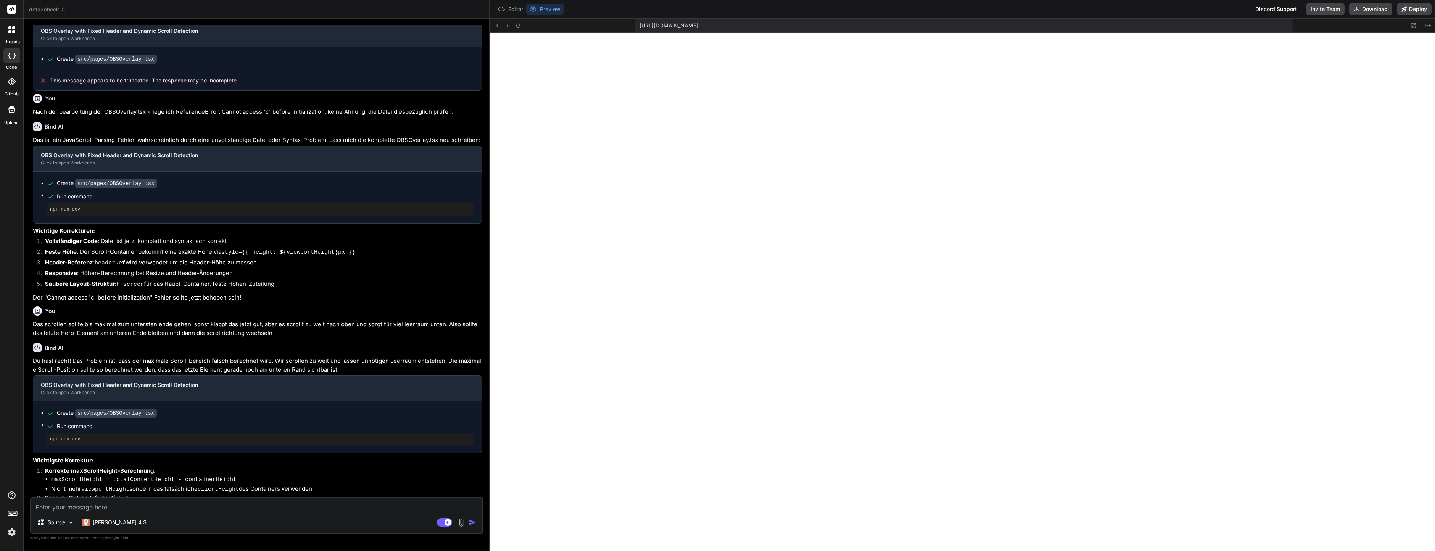 Image resolution: width=1435 pixels, height=551 pixels. What do you see at coordinates (260, 242) in the screenshot?
I see `li: : Datei ist jetzt komplett und syntaktisch korrekt` at bounding box center [260, 242].